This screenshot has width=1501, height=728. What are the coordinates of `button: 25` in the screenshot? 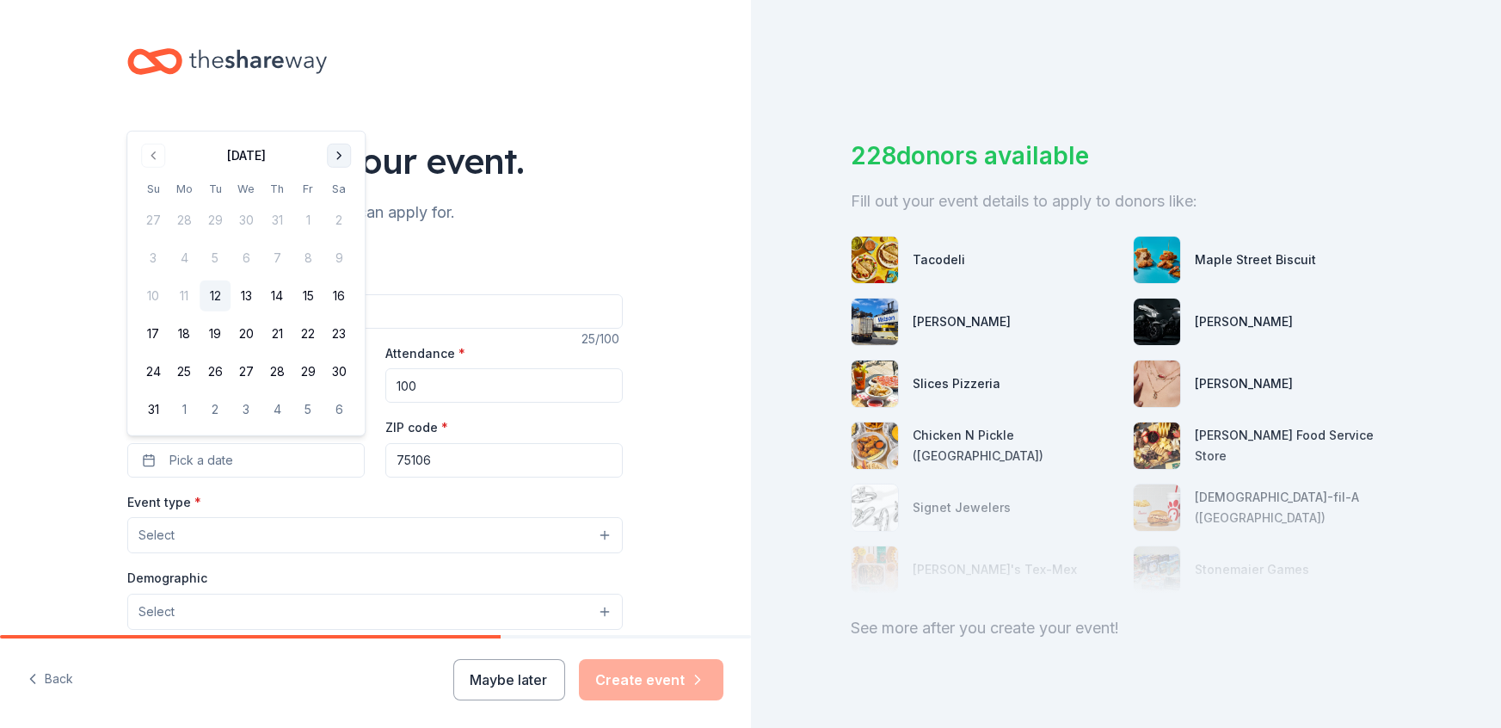 It's located at (184, 372).